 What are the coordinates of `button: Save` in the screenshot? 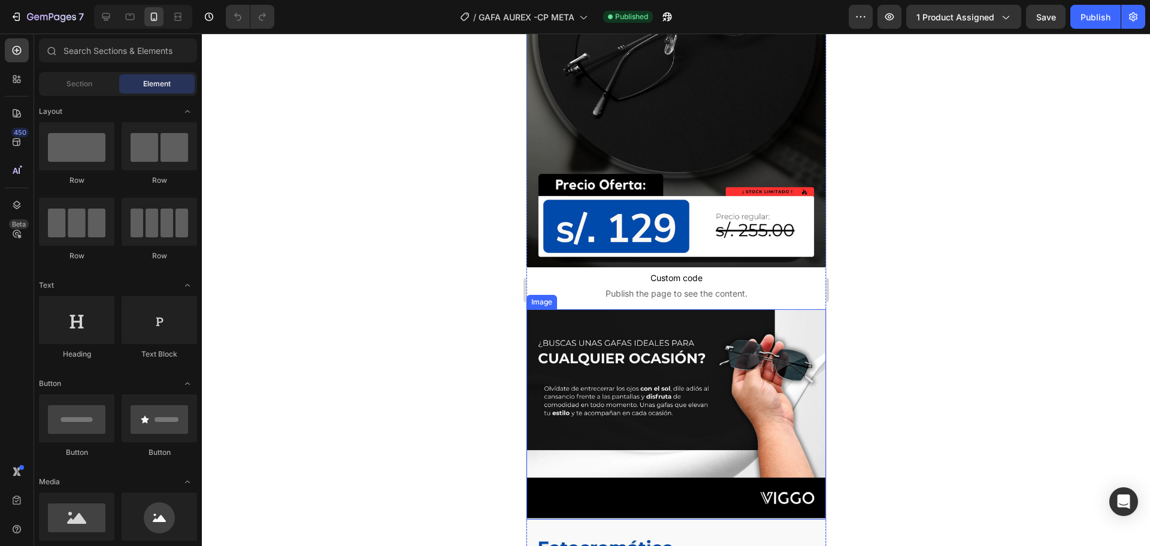 It's located at (1046, 17).